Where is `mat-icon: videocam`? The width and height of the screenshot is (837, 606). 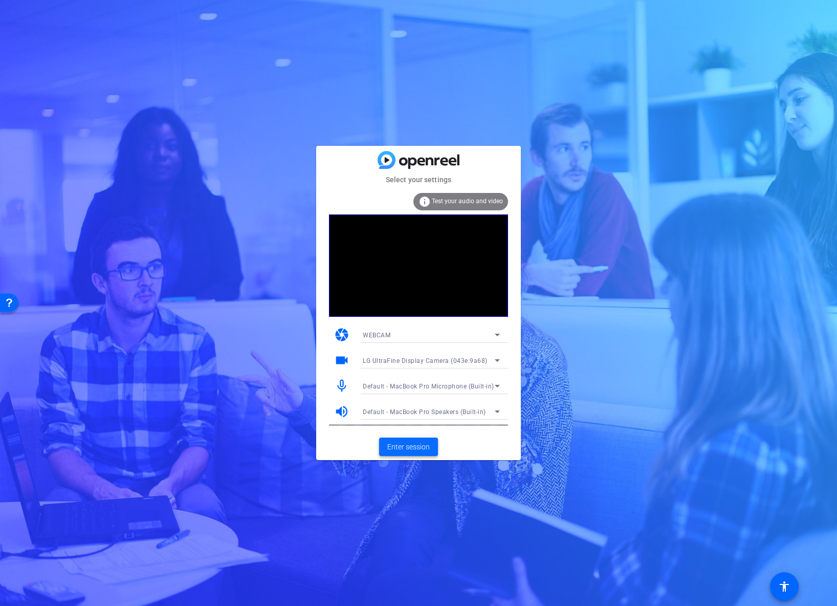
mat-icon: videocam is located at coordinates (342, 360).